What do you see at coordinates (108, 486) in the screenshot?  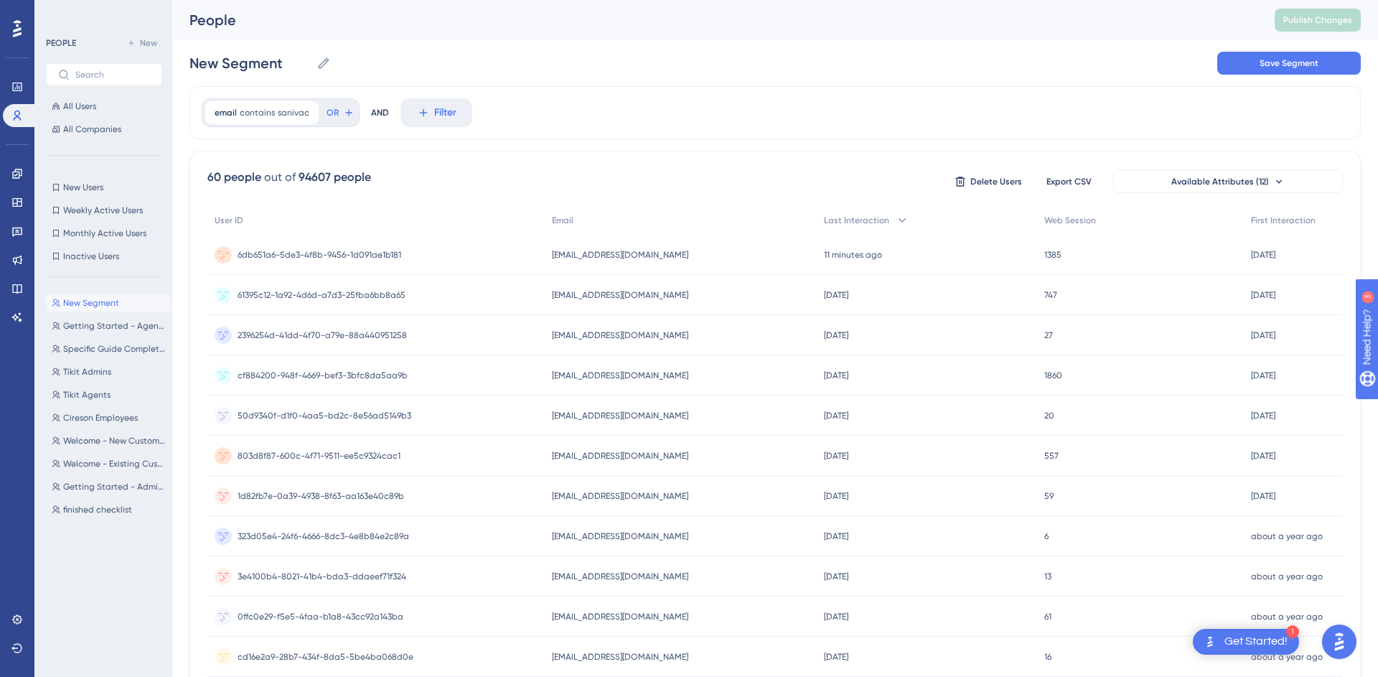 I see `button: Getting Started - Admins` at bounding box center [108, 486].